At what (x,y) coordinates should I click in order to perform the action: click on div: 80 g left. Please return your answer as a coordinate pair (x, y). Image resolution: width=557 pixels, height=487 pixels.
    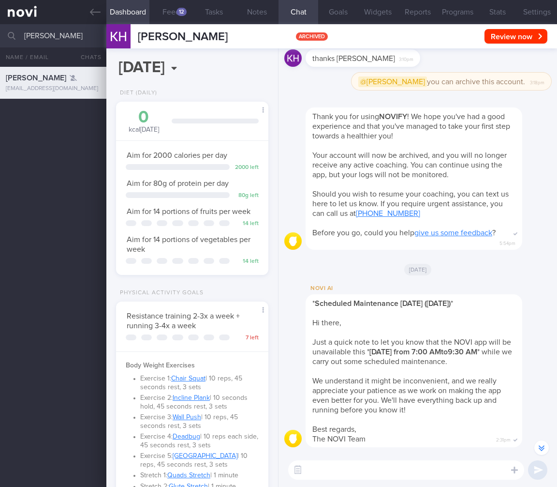
    Looking at the image, I should click on (247, 195).